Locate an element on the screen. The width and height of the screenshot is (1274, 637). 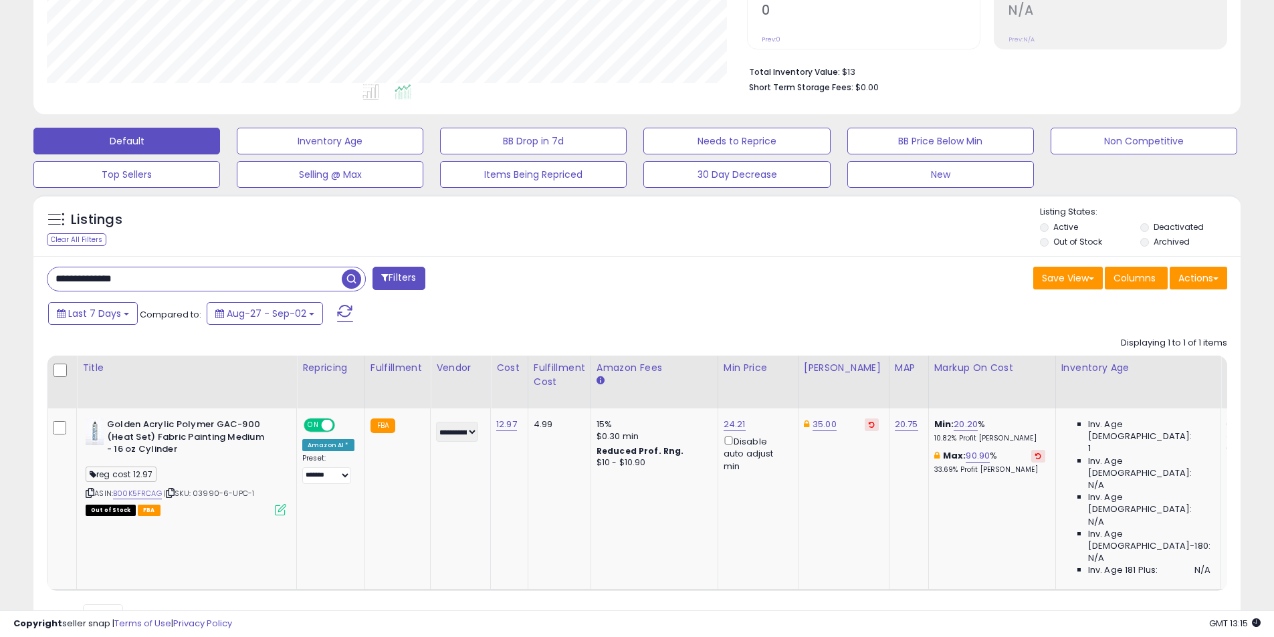
div: Disable auto adjust min is located at coordinates (756, 453).